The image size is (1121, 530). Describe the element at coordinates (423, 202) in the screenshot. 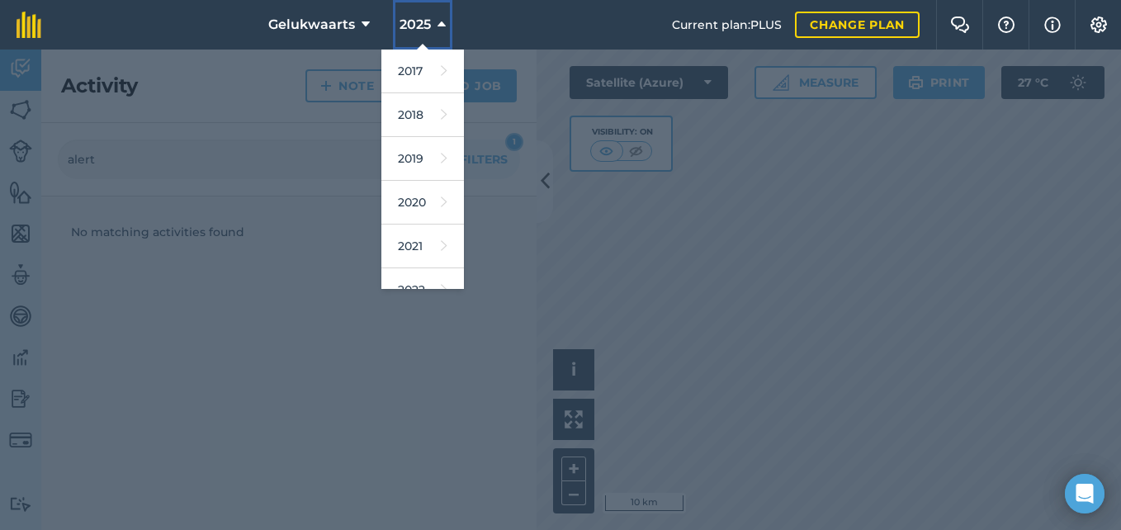

I see `a: 2020` at that location.